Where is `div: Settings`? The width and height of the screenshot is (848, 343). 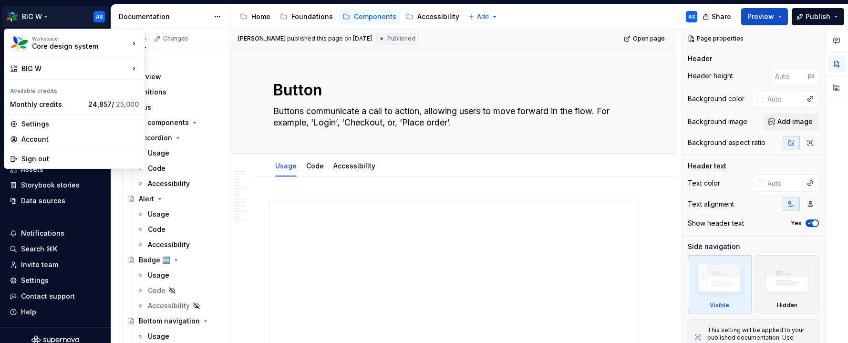 div: Settings is located at coordinates (80, 124).